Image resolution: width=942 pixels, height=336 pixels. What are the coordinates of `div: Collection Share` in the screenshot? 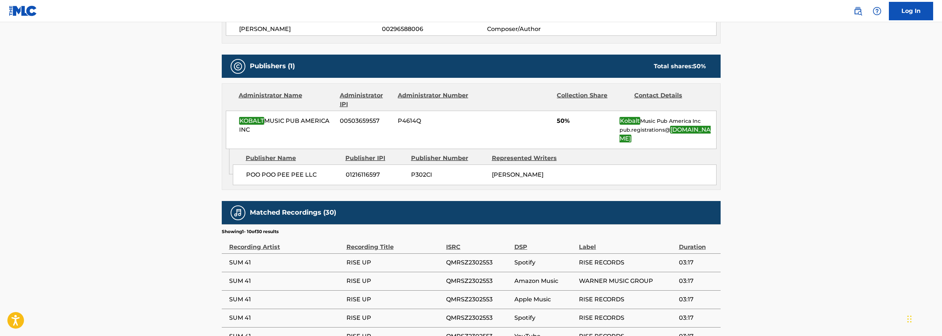 It's located at (593, 100).